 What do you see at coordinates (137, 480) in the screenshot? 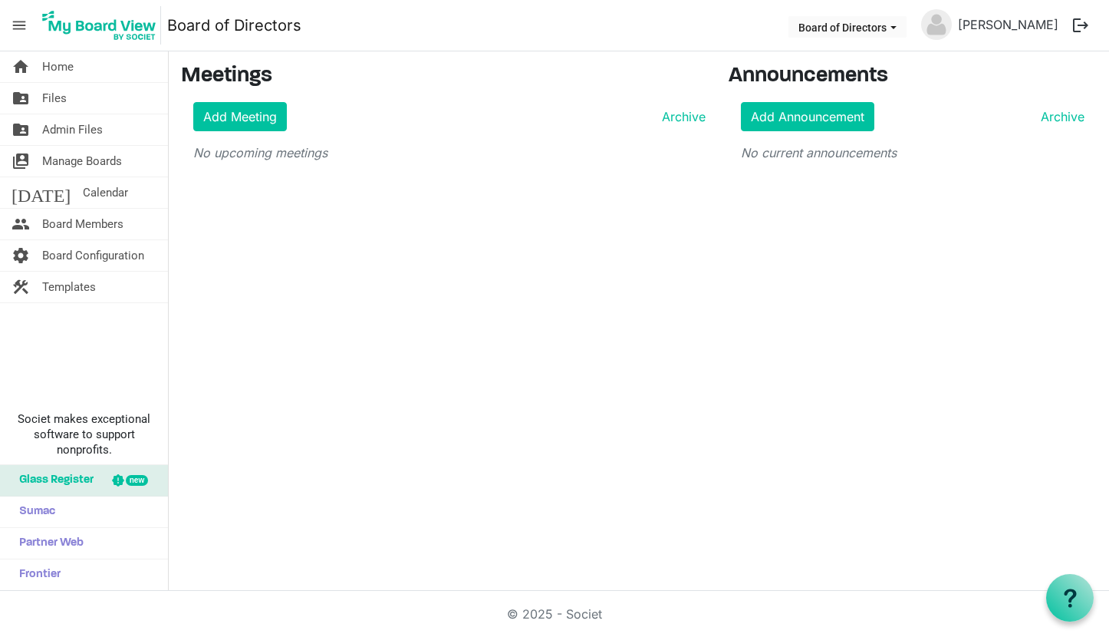
I see `div: new` at bounding box center [137, 480].